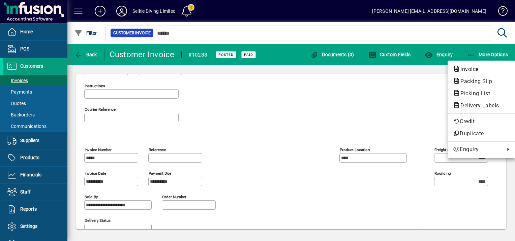 The image size is (515, 241). What do you see at coordinates (477, 150) in the screenshot?
I see `span: Enquiry` at bounding box center [477, 150].